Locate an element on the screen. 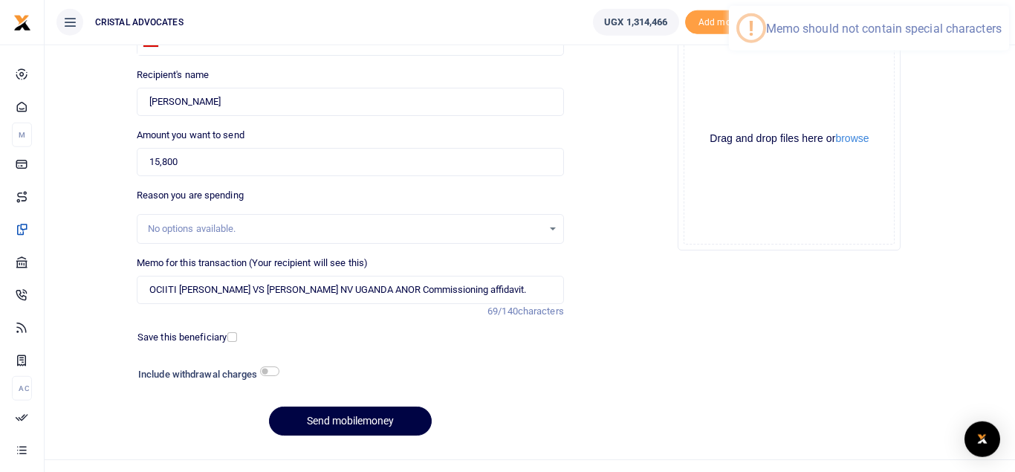 The width and height of the screenshot is (1015, 472). div: Drag and drop files here or is located at coordinates (789, 138).